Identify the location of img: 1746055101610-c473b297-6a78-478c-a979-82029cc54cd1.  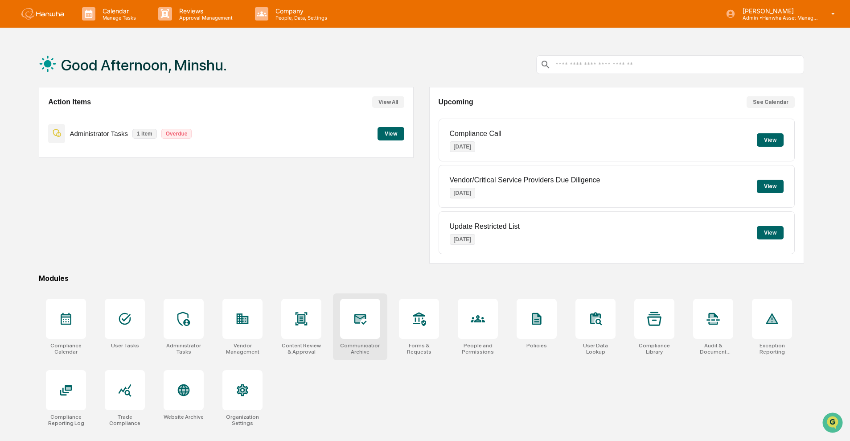
(17, 76).